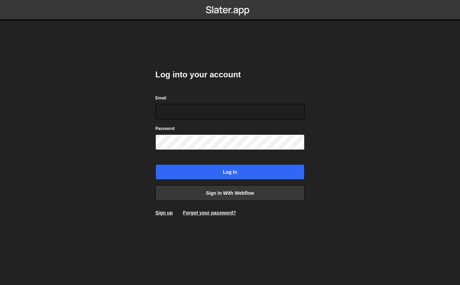 This screenshot has height=285, width=460. I want to click on input: Log in, so click(230, 172).